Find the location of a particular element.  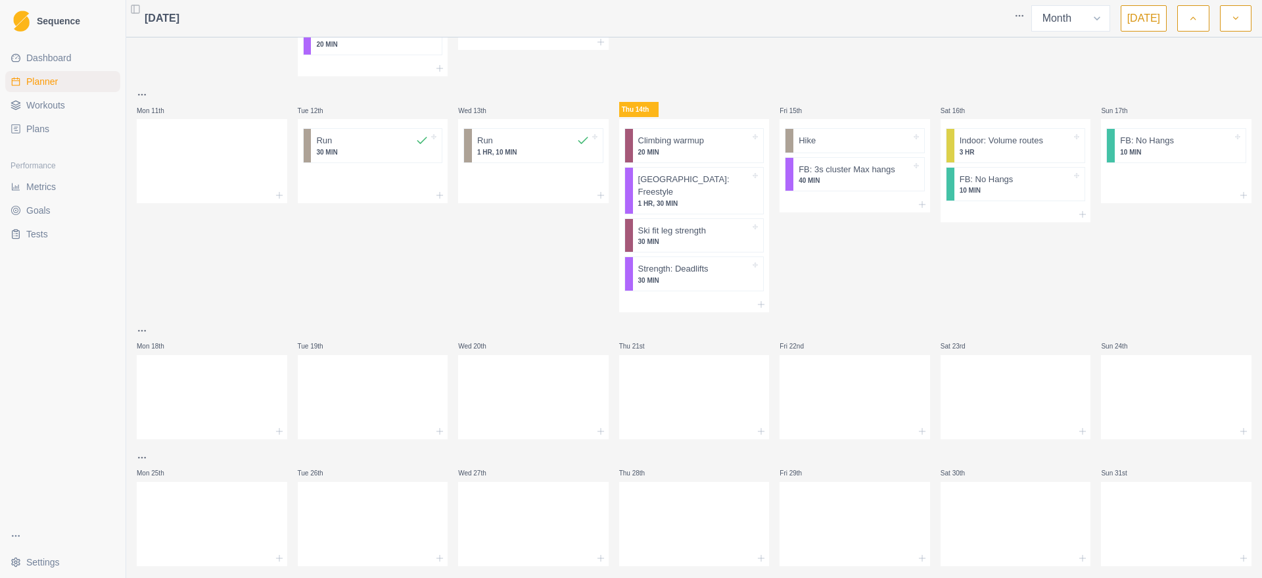

span: Dashboard is located at coordinates (49, 58).